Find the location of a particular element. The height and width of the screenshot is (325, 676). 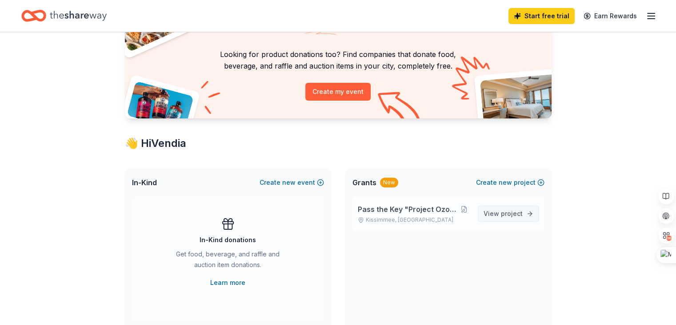

a: Home is located at coordinates (64, 16).